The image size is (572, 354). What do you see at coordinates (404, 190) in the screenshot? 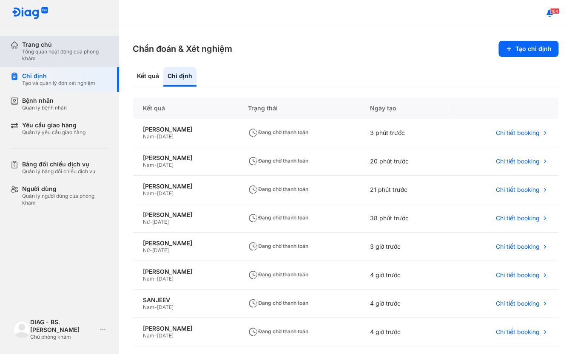
I see `div: 21 phút trước` at bounding box center [404, 190].